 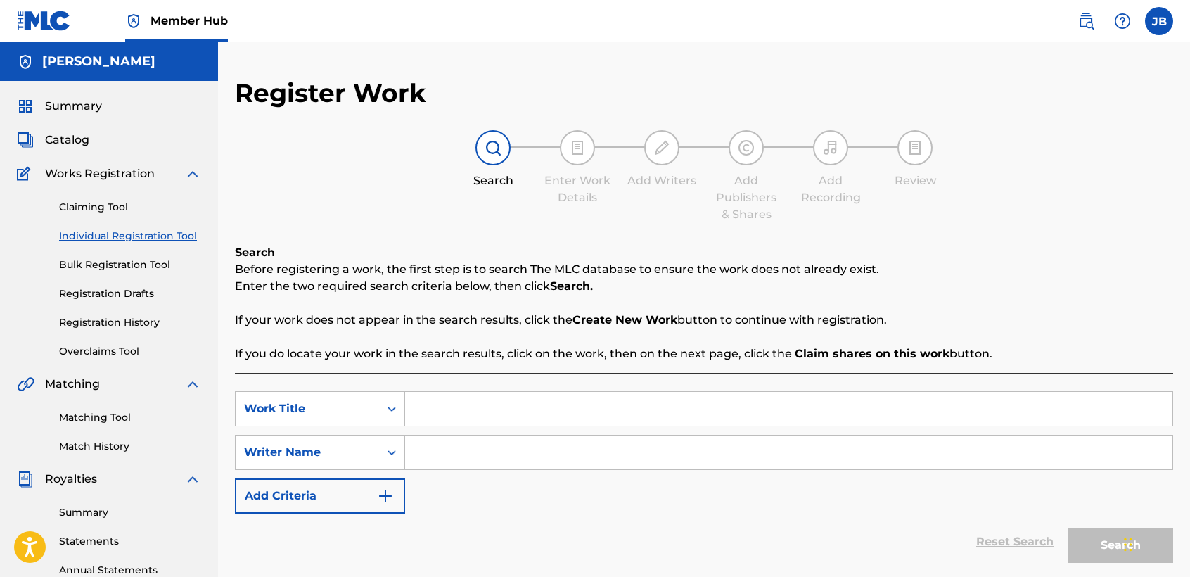 I want to click on div: Help, so click(x=1122, y=21).